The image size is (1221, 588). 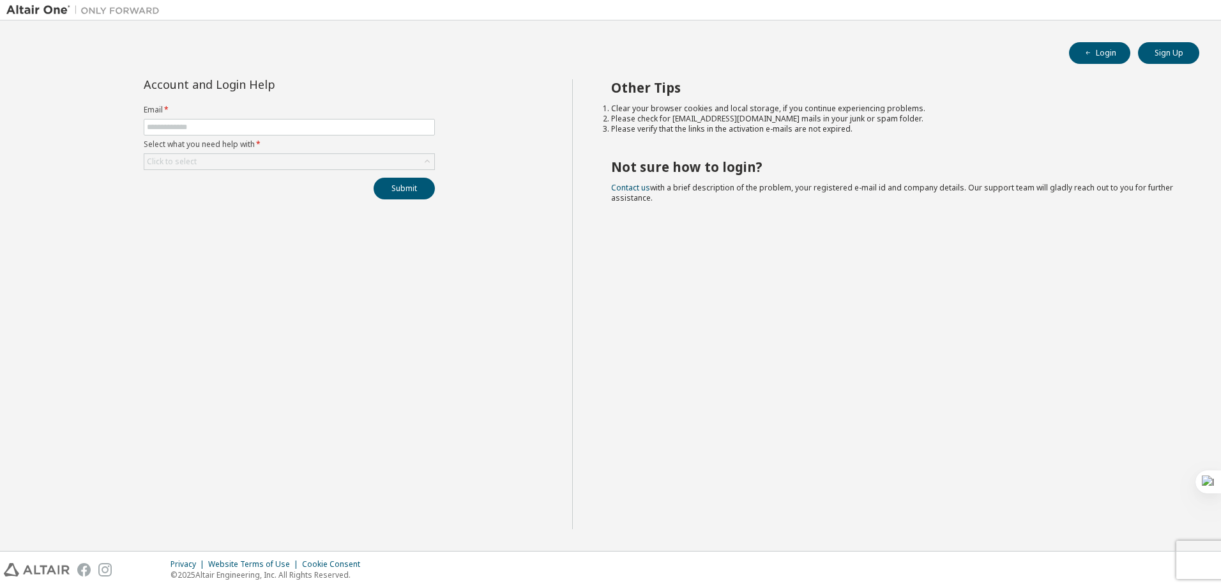 I want to click on div: Account and Login Help, so click(x=260, y=84).